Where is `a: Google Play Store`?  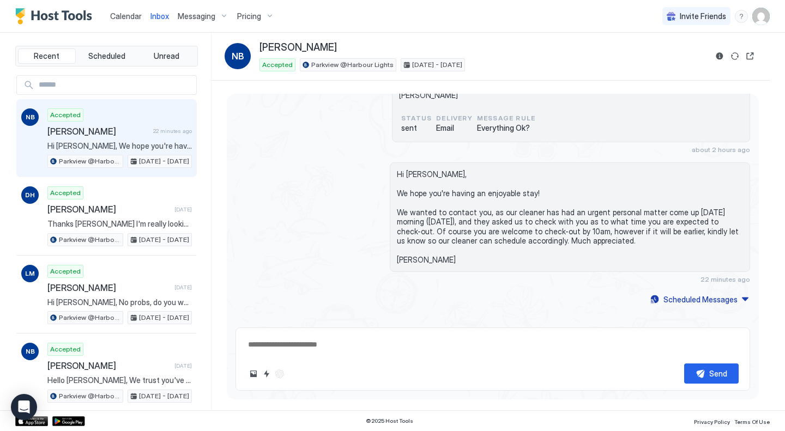
a: Google Play Store is located at coordinates (69, 421).